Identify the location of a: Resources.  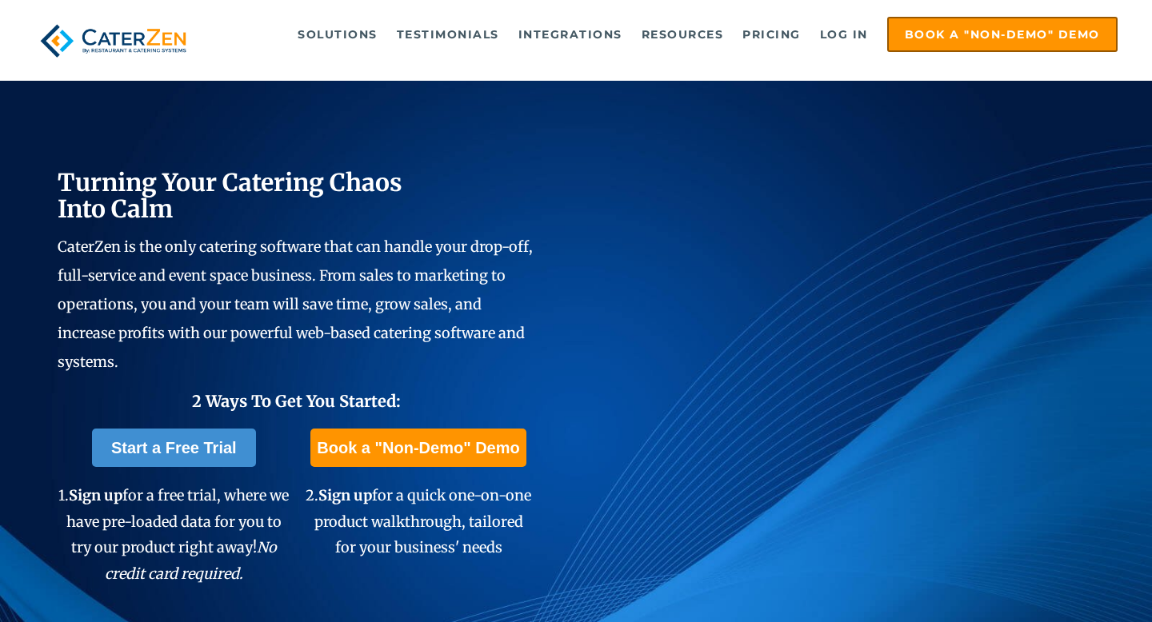
(682, 34).